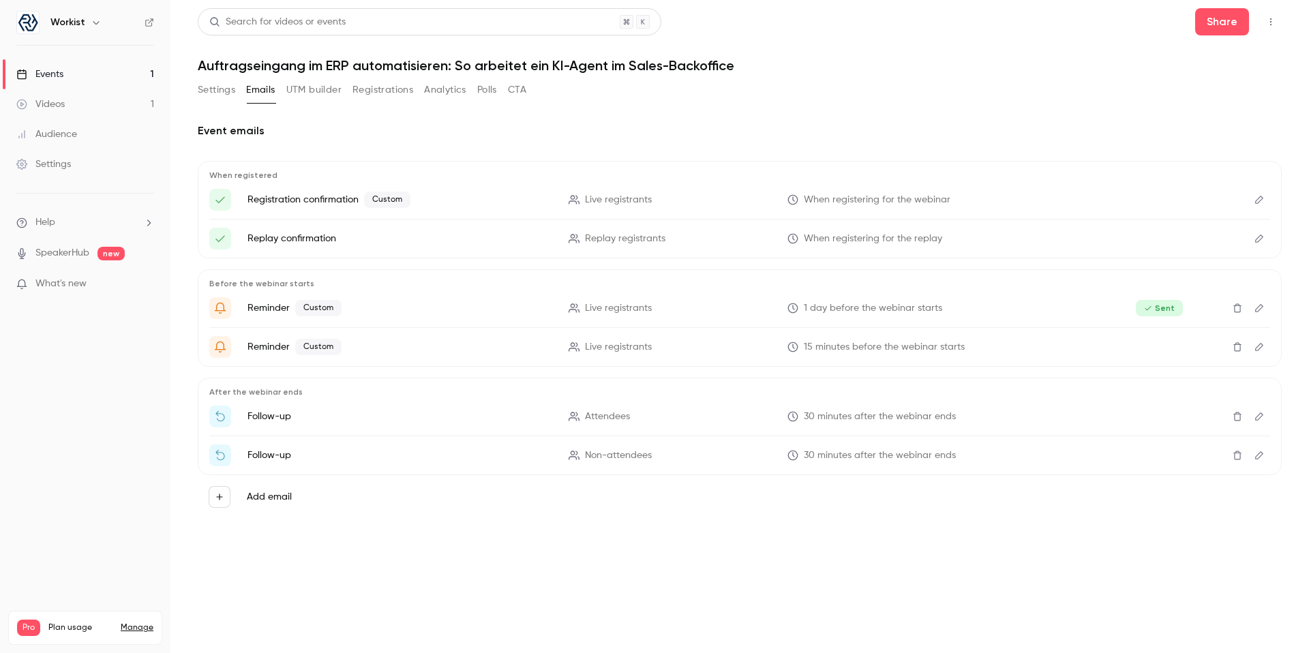  Describe the element at coordinates (607, 417) in the screenshot. I see `span: Attendees` at that location.